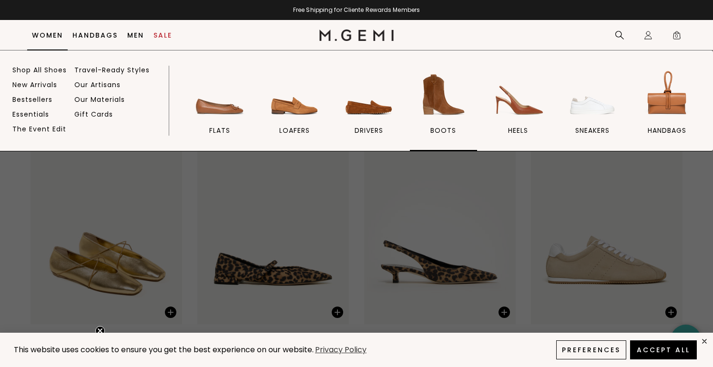 This screenshot has height=367, width=713. I want to click on img: M.Gemi, so click(357, 35).